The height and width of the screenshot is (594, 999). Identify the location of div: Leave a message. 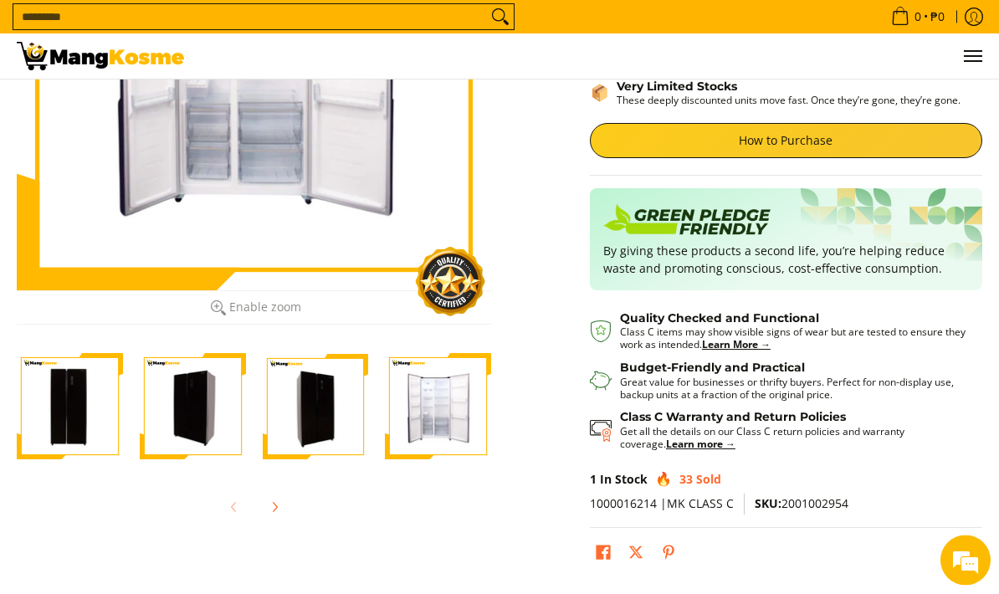
(184, 105).